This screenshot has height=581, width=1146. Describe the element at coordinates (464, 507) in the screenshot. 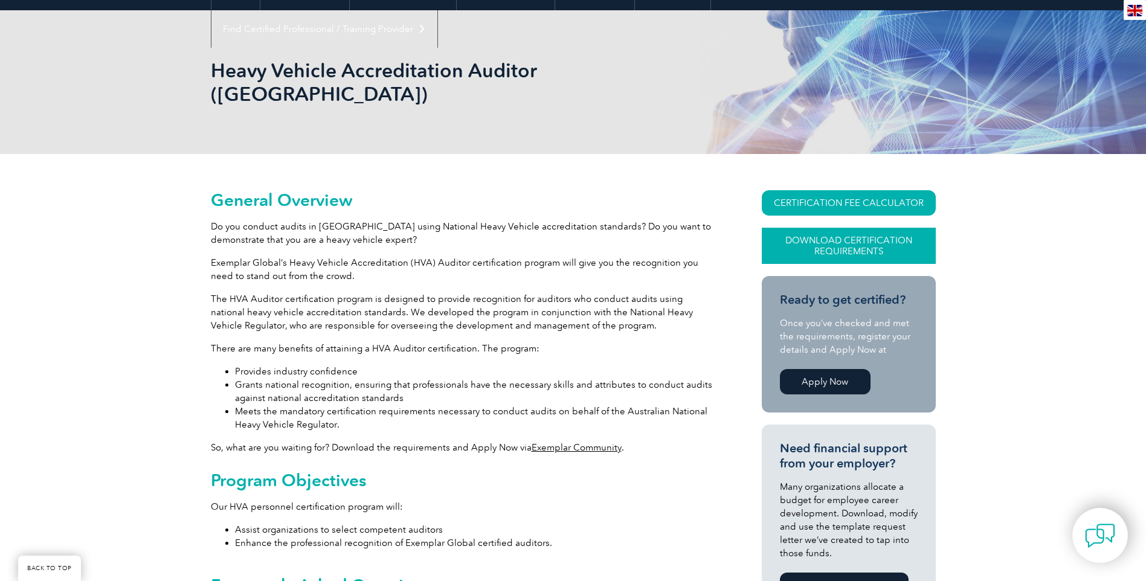

I see `p: Our HVA personnel certification program will:` at that location.